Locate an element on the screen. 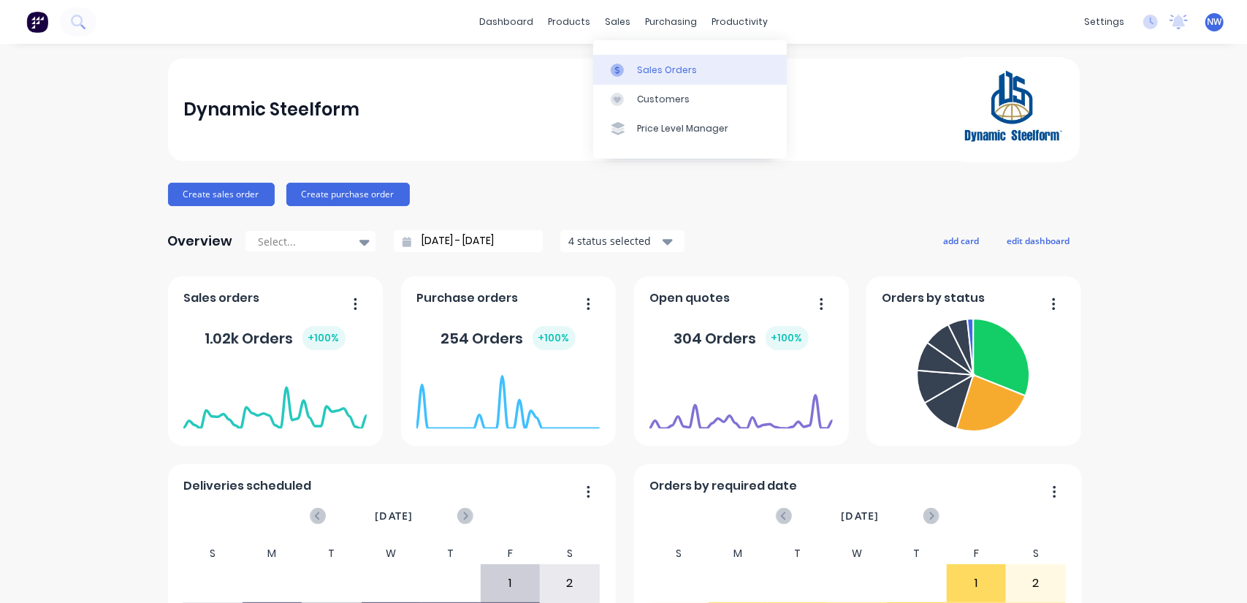 This screenshot has width=1247, height=603. button: edit dashboard is located at coordinates (1039, 240).